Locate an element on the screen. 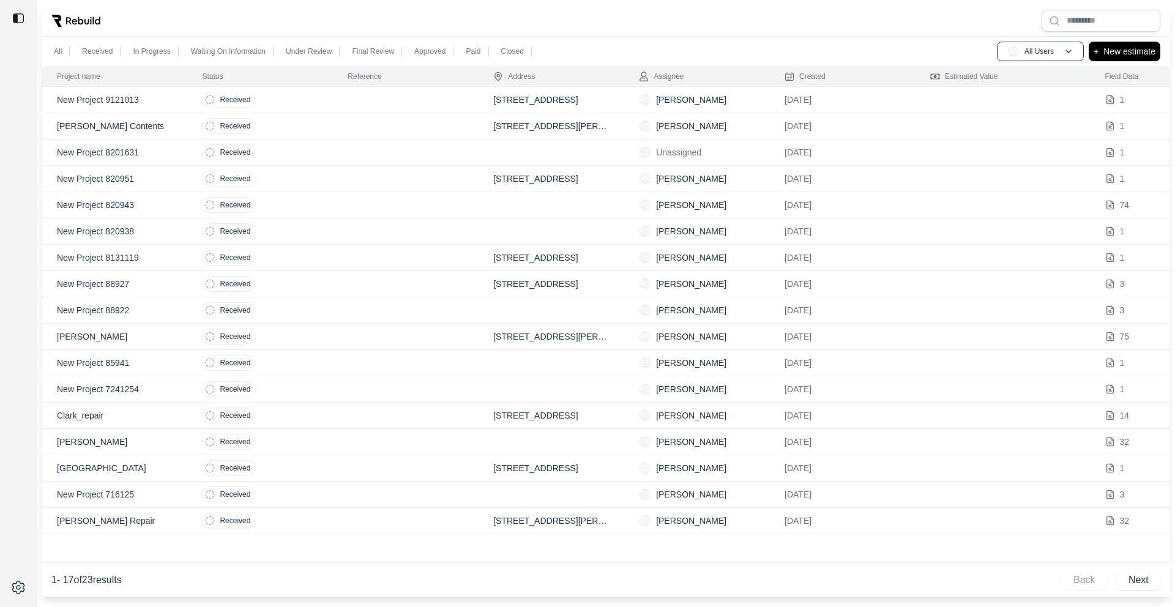  p: New Project 7241254 is located at coordinates (114, 389).